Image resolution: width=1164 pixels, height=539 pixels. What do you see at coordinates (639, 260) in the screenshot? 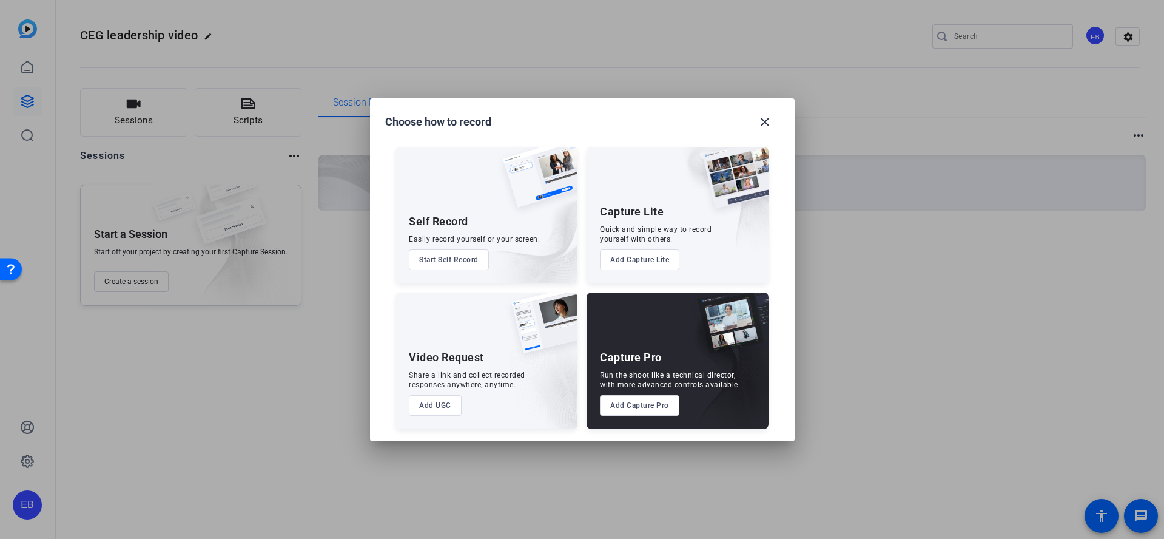
I see `button: Add Capture Lite` at bounding box center [639, 260].